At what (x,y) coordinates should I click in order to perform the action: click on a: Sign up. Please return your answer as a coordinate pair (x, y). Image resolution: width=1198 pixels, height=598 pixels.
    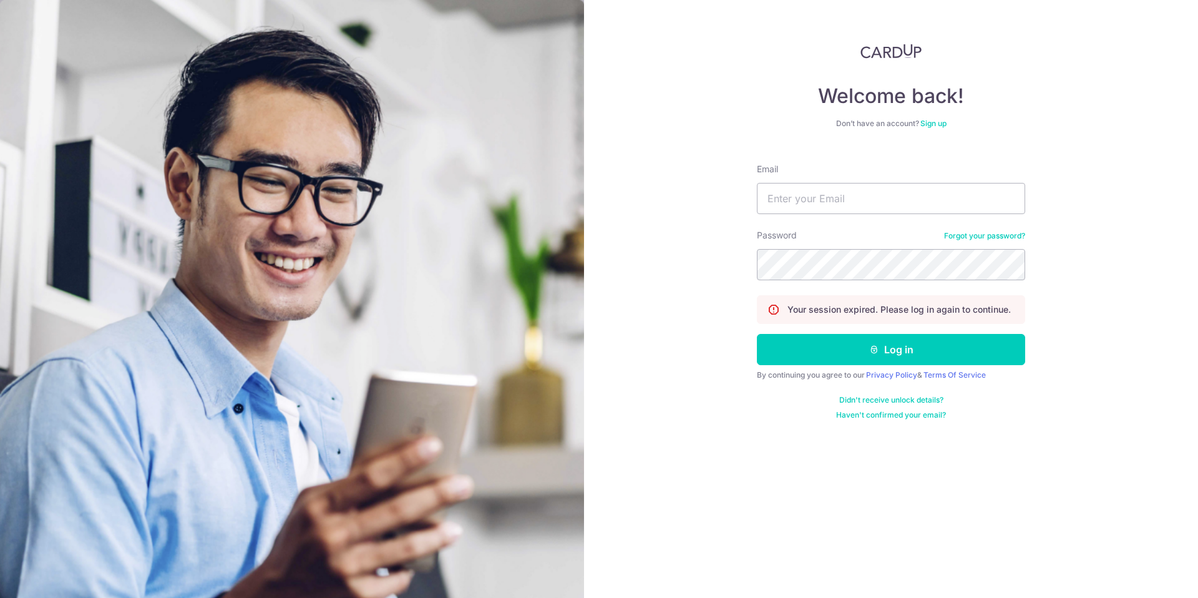
    Looking at the image, I should click on (934, 123).